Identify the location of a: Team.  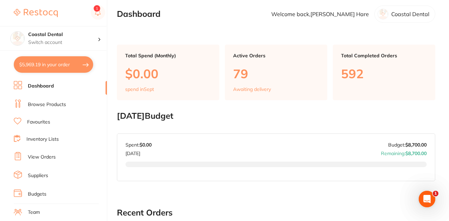
(34, 213).